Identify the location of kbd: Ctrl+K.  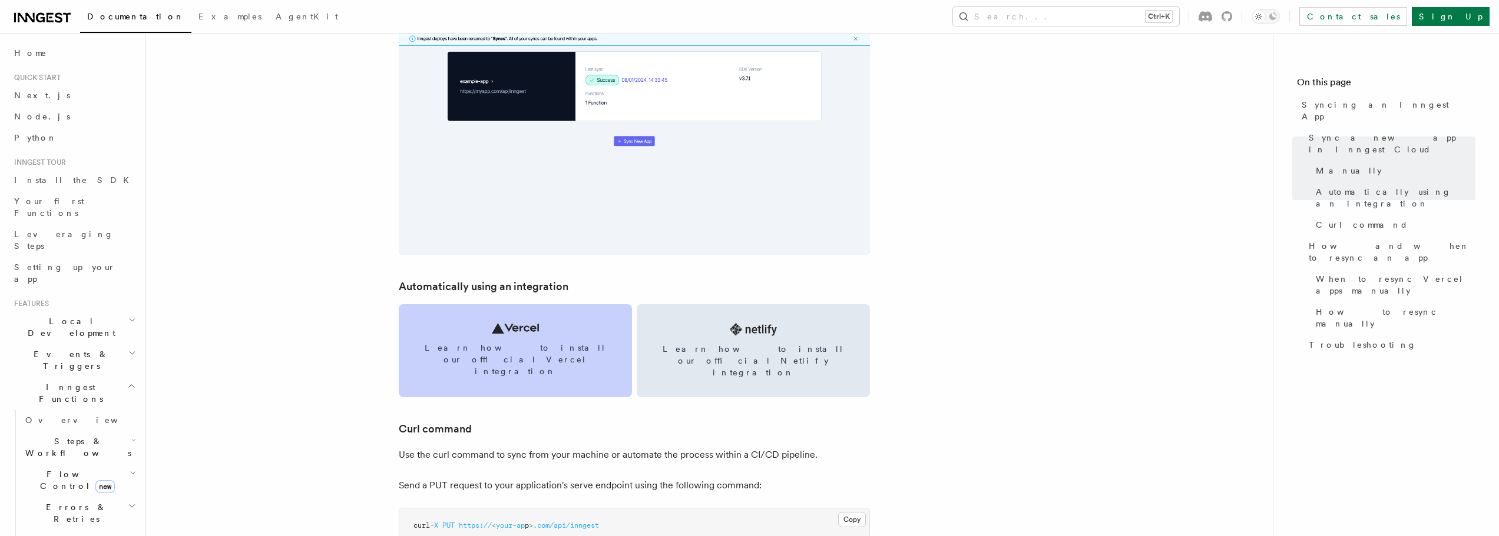
(1158, 16).